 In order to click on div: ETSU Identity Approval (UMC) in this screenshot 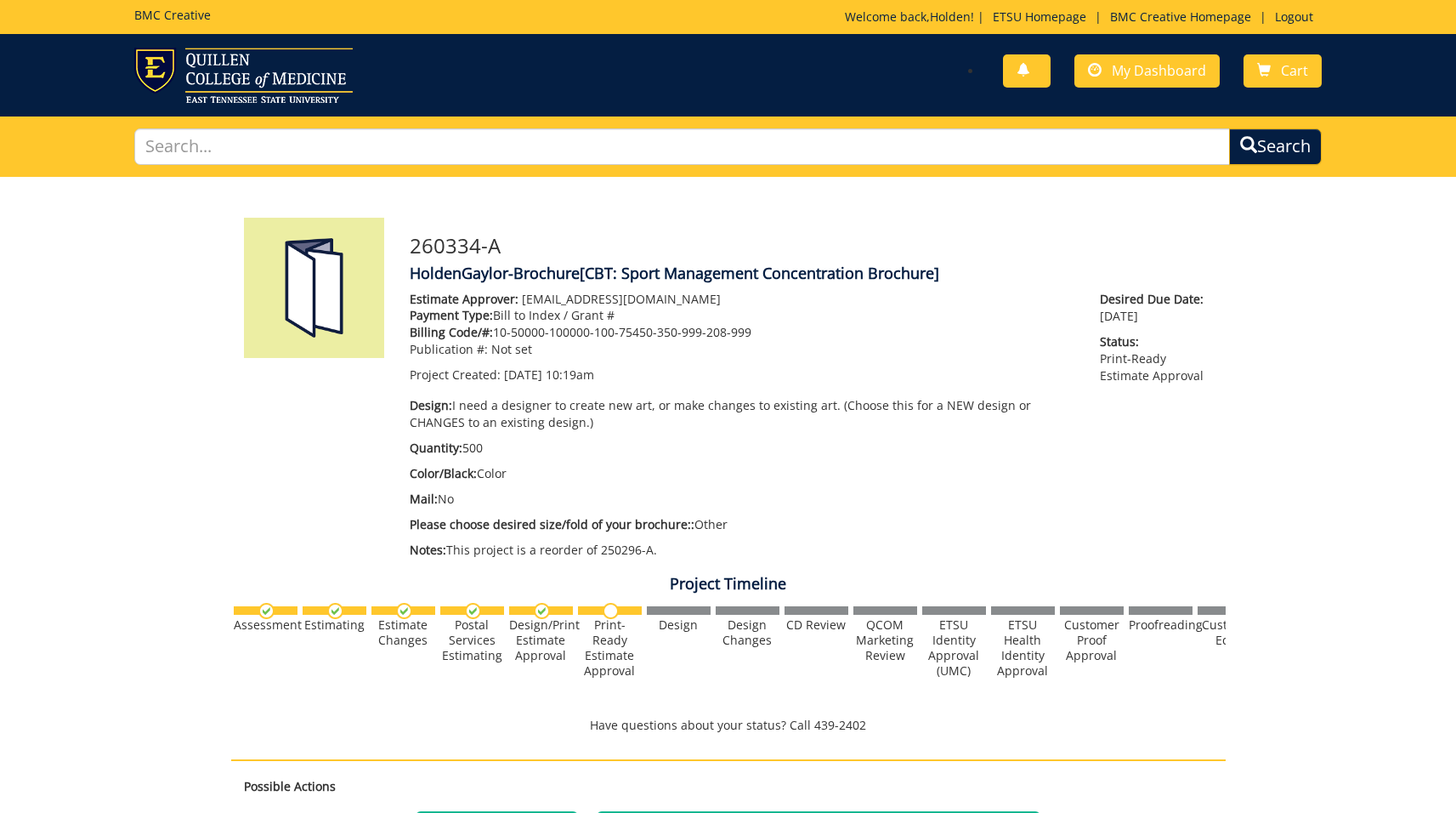, I will do `click(954, 647)`.